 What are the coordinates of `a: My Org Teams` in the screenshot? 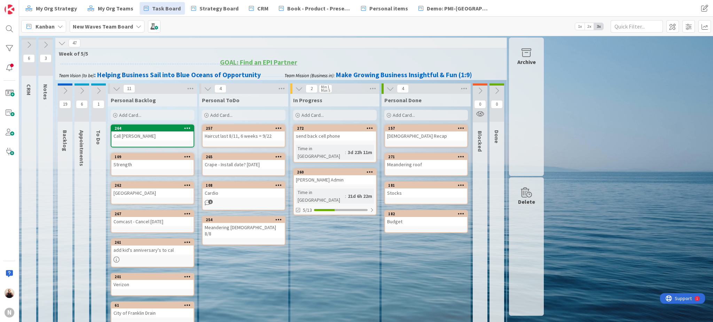 It's located at (110, 8).